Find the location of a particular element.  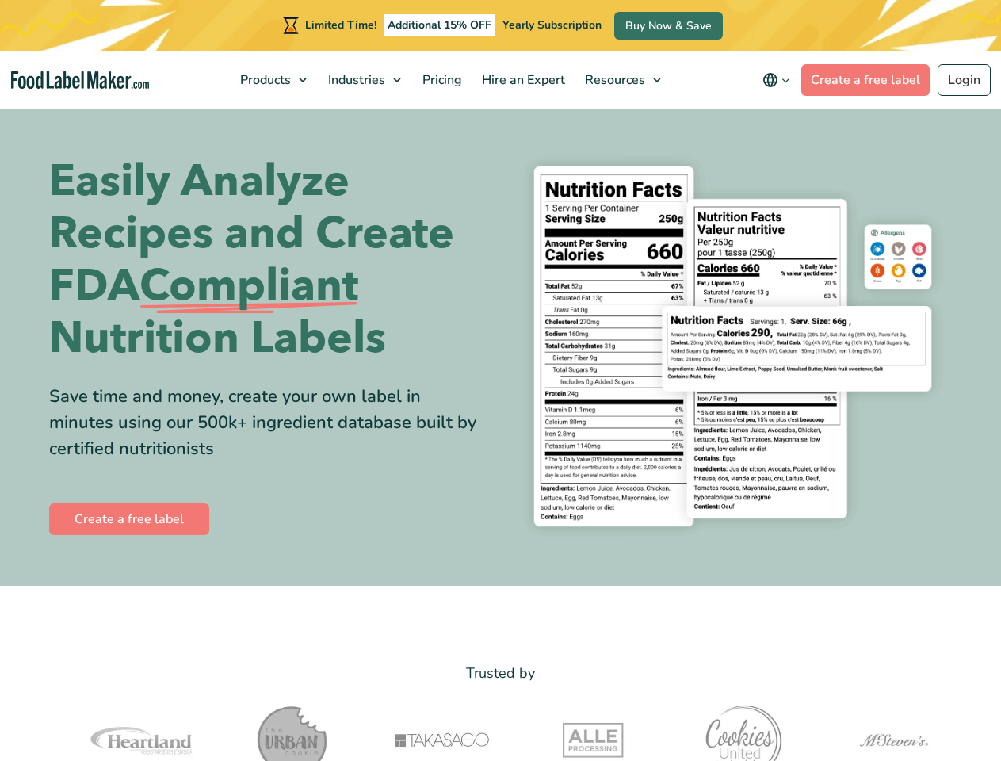

span: Products is located at coordinates (264, 80).